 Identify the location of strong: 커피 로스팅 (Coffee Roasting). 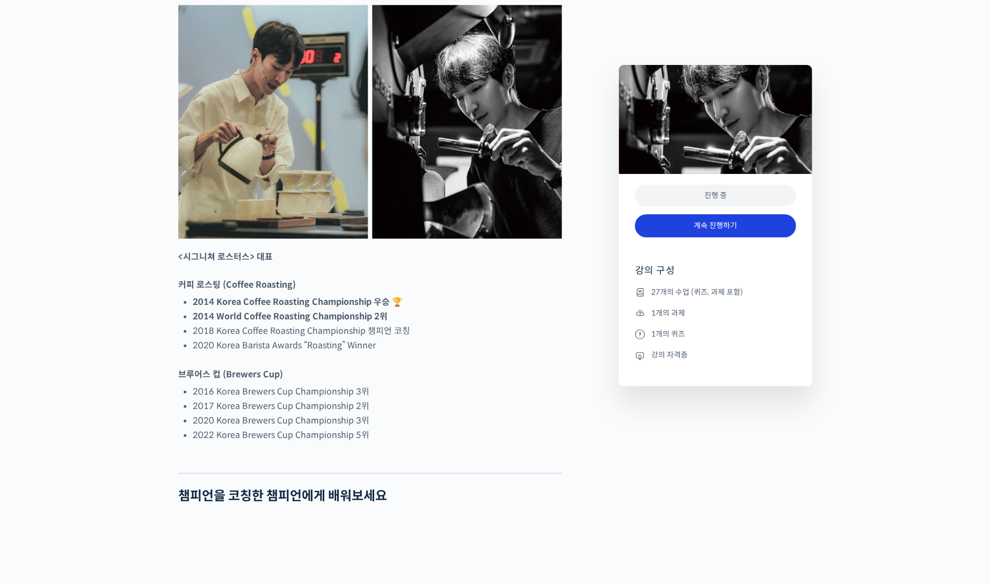
(237, 284).